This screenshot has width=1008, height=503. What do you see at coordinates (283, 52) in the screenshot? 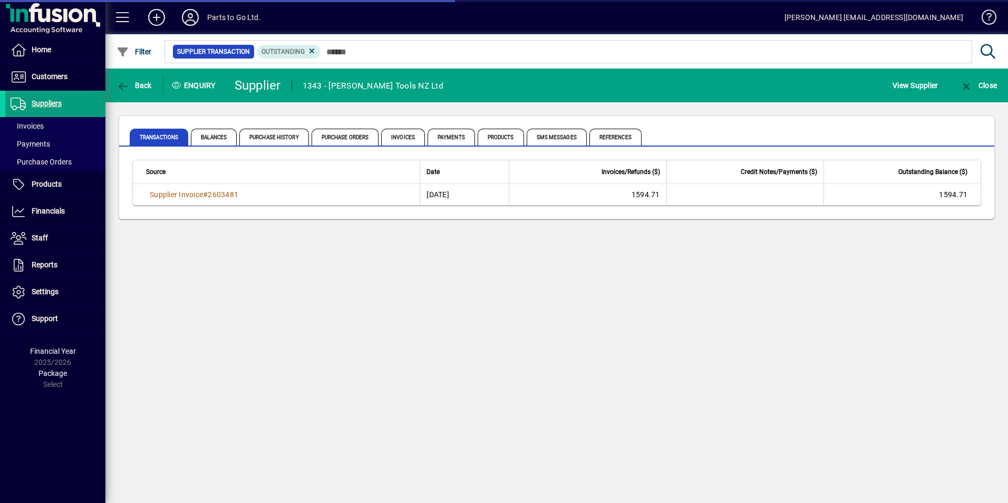
I see `span: Outstanding` at bounding box center [283, 52].